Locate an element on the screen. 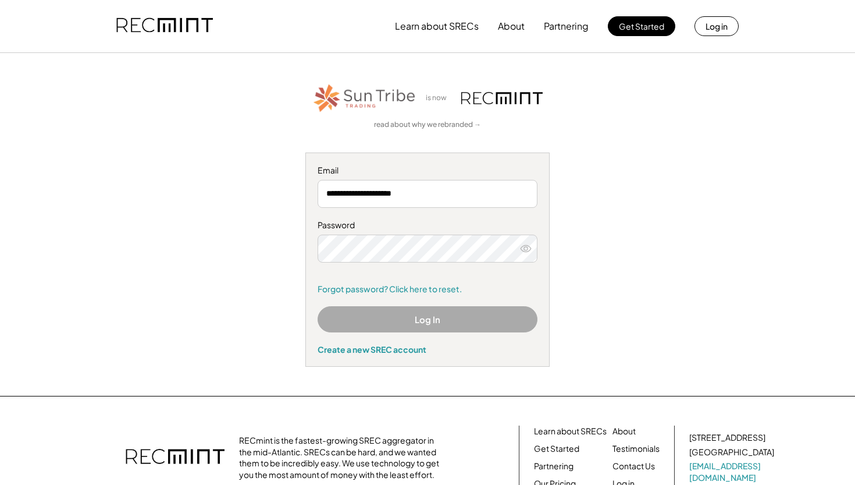  div: is now is located at coordinates (439, 98).